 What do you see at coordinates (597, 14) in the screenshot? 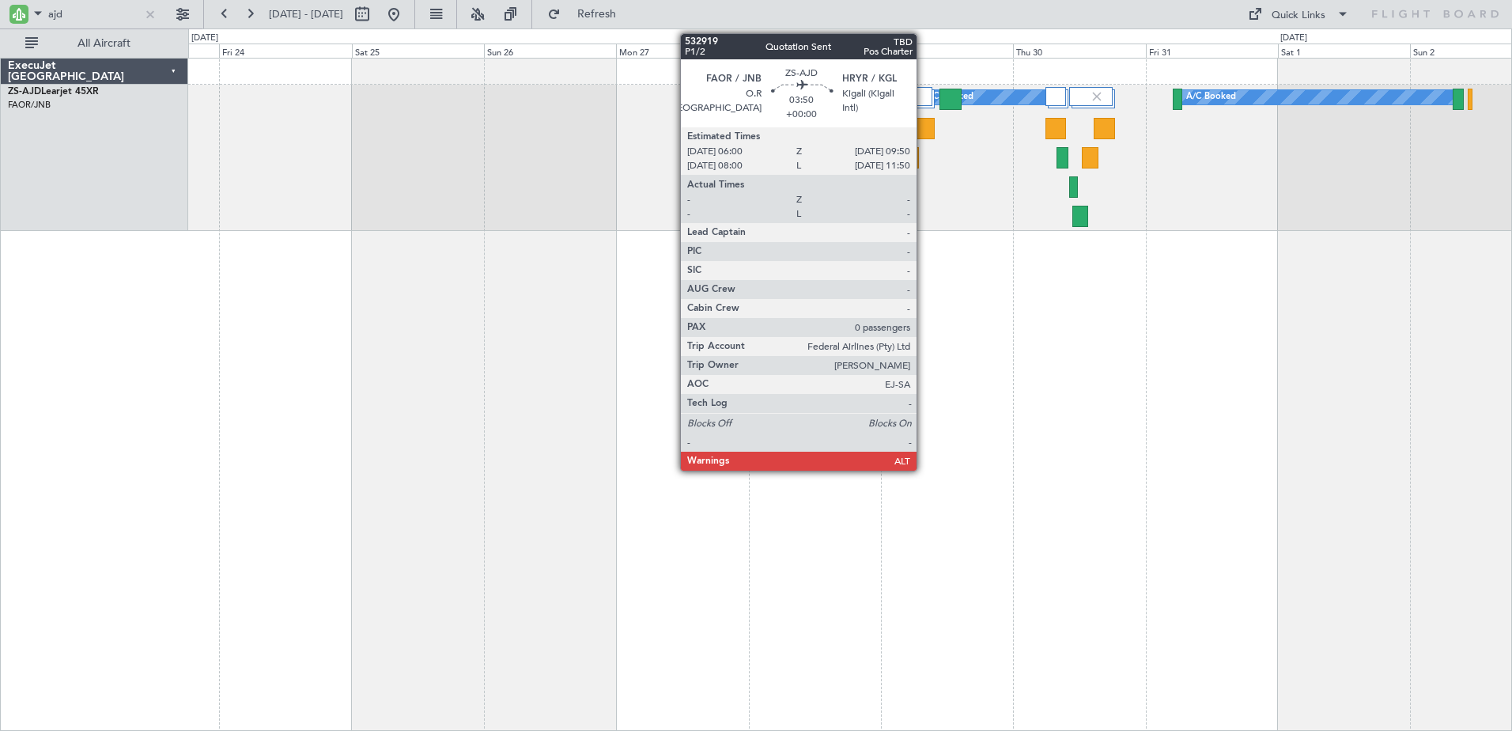
I see `span: Refresh` at bounding box center [597, 14].